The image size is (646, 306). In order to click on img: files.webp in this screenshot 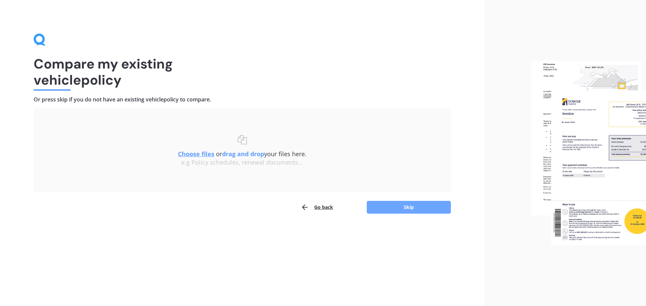, I will do `click(588, 153)`.